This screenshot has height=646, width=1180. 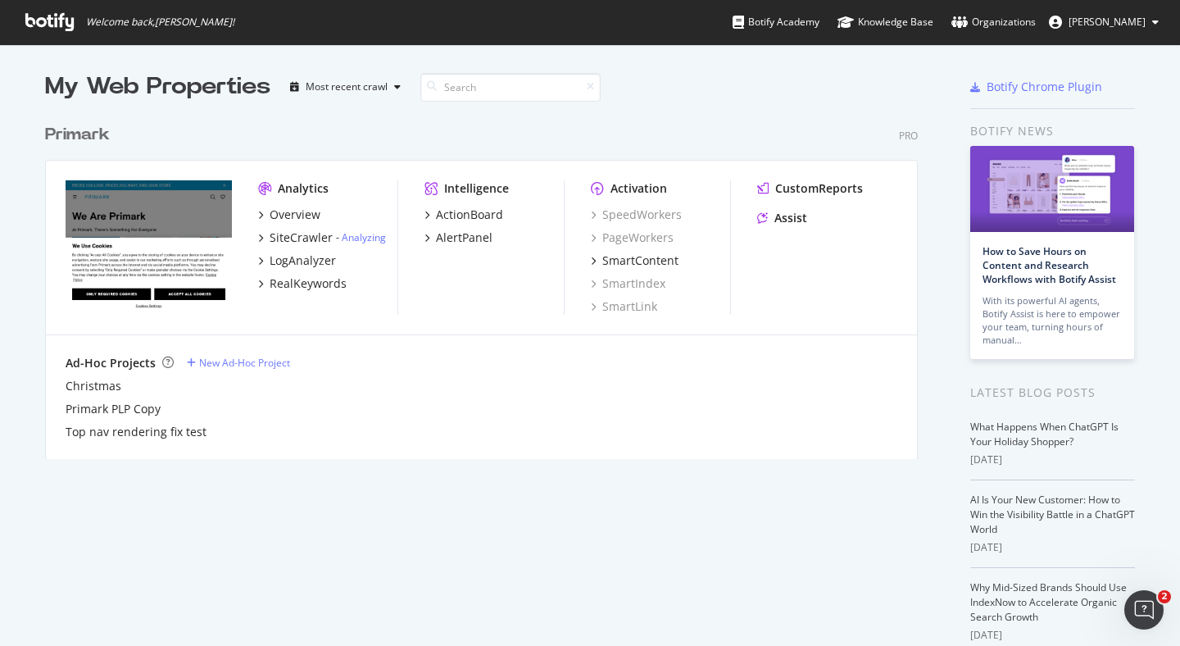 I want to click on img: www.primark.com, so click(x=148, y=247).